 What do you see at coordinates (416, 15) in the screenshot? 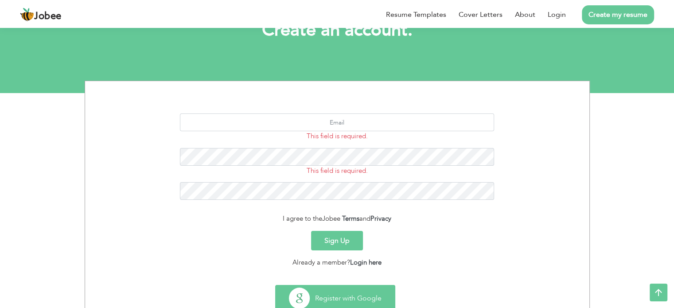
I see `a: Resume Templates` at bounding box center [416, 15].